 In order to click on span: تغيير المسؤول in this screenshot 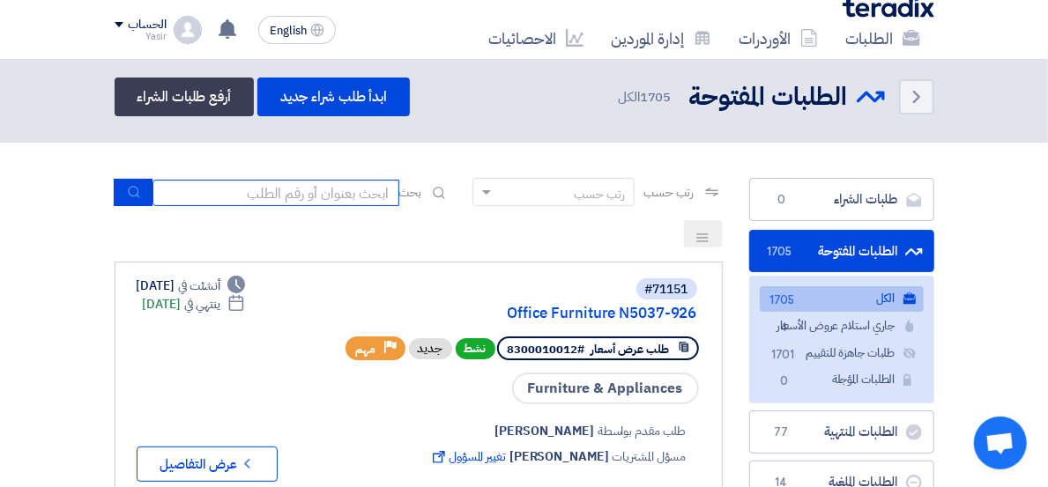, I will do `click(467, 457)`.